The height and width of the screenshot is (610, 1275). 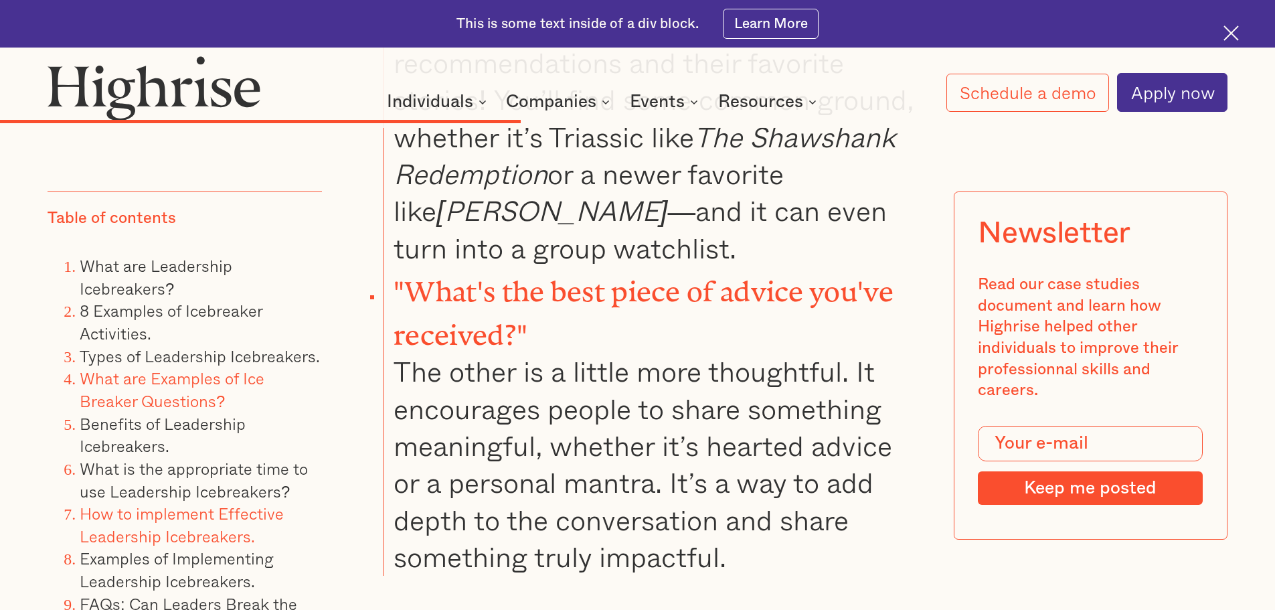 I want to click on a: Schedule a demo, so click(x=1028, y=92).